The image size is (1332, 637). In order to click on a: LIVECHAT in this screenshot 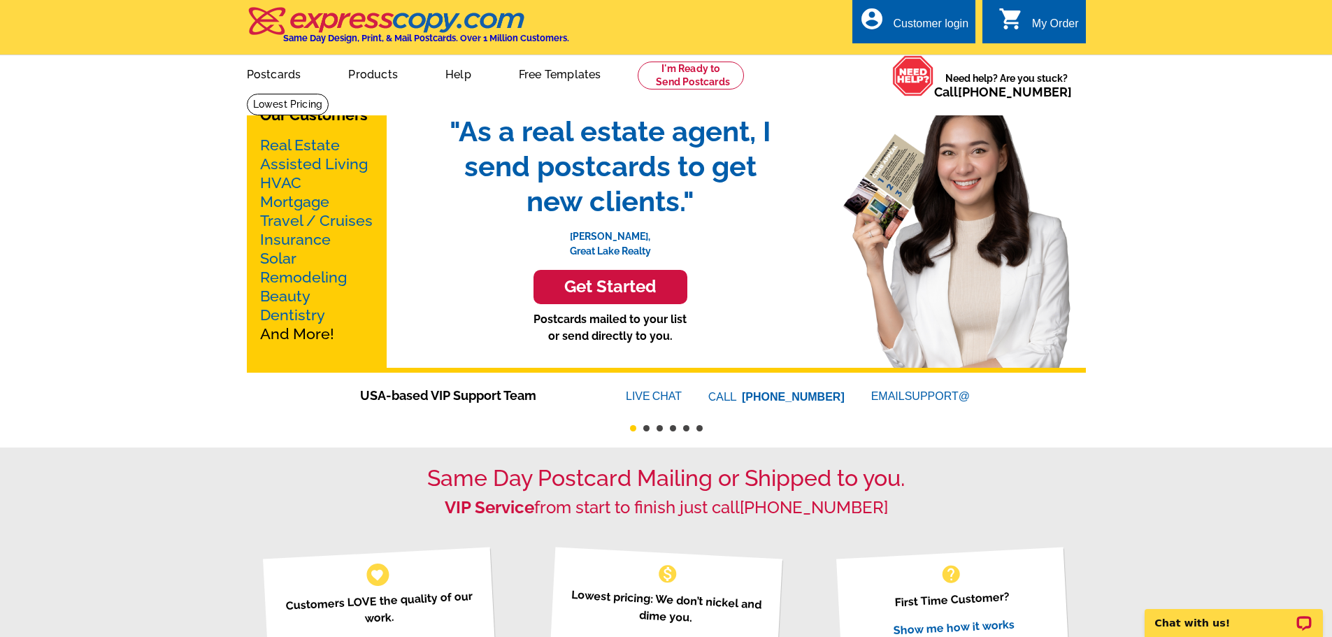, I will do `click(654, 396)`.